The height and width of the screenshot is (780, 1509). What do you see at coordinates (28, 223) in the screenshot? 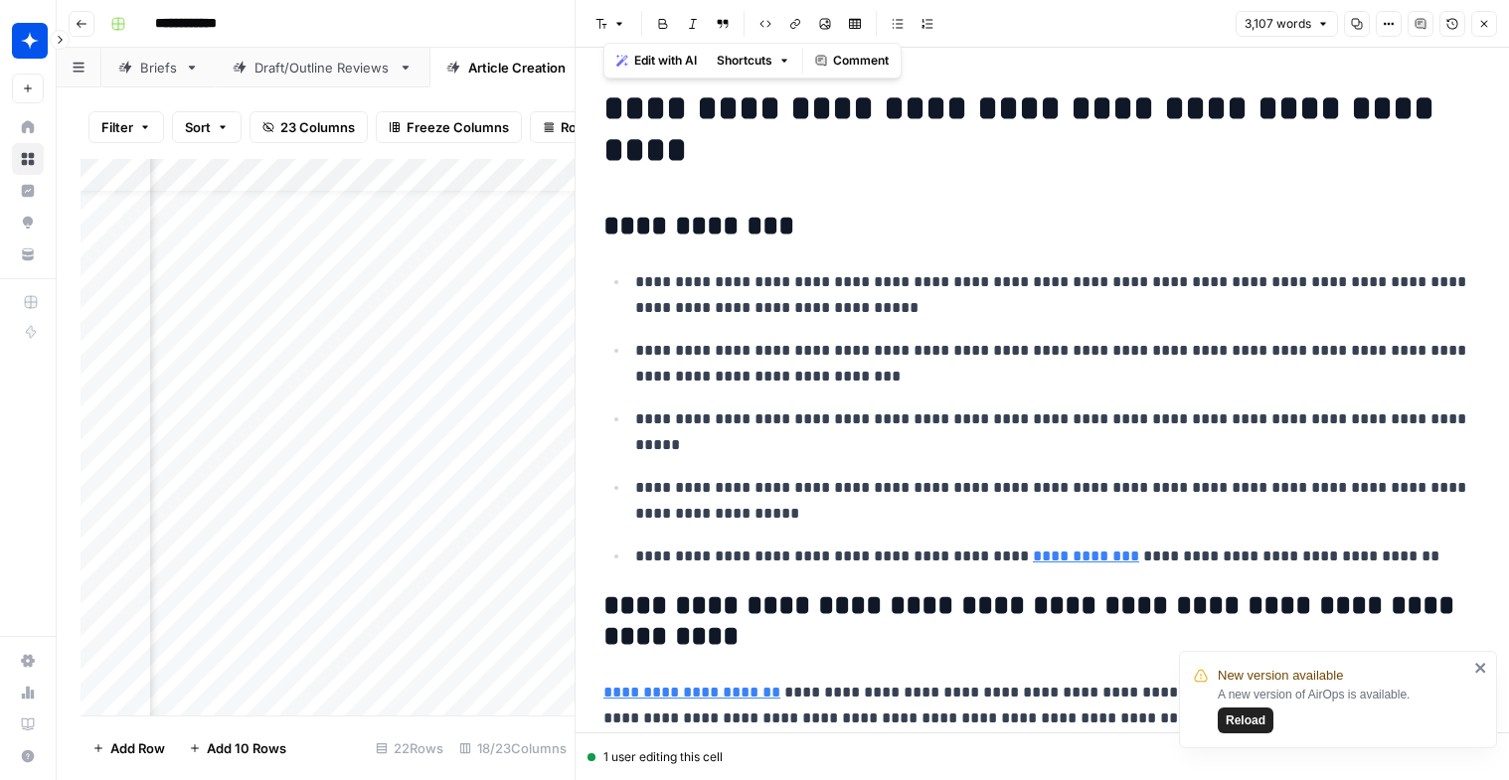
I see `a: Opportunities` at bounding box center [28, 223].